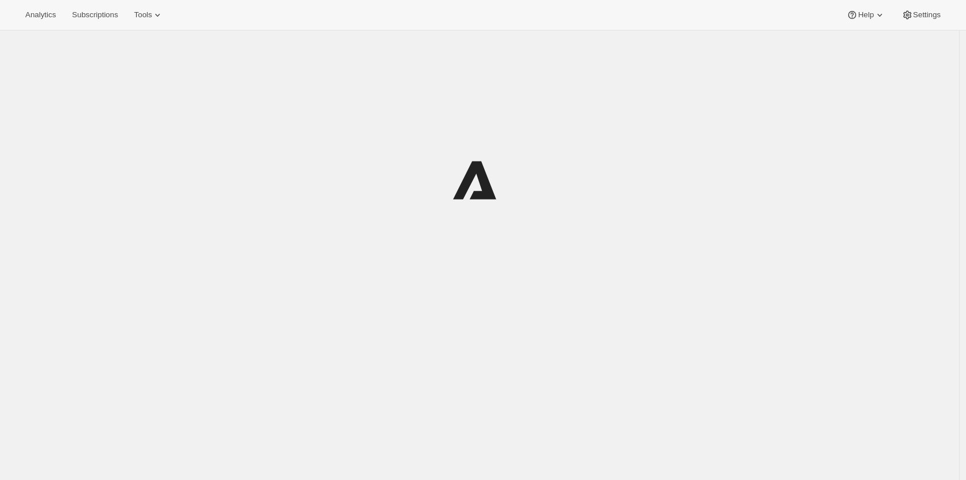  What do you see at coordinates (95, 15) in the screenshot?
I see `button: Subscriptions` at bounding box center [95, 15].